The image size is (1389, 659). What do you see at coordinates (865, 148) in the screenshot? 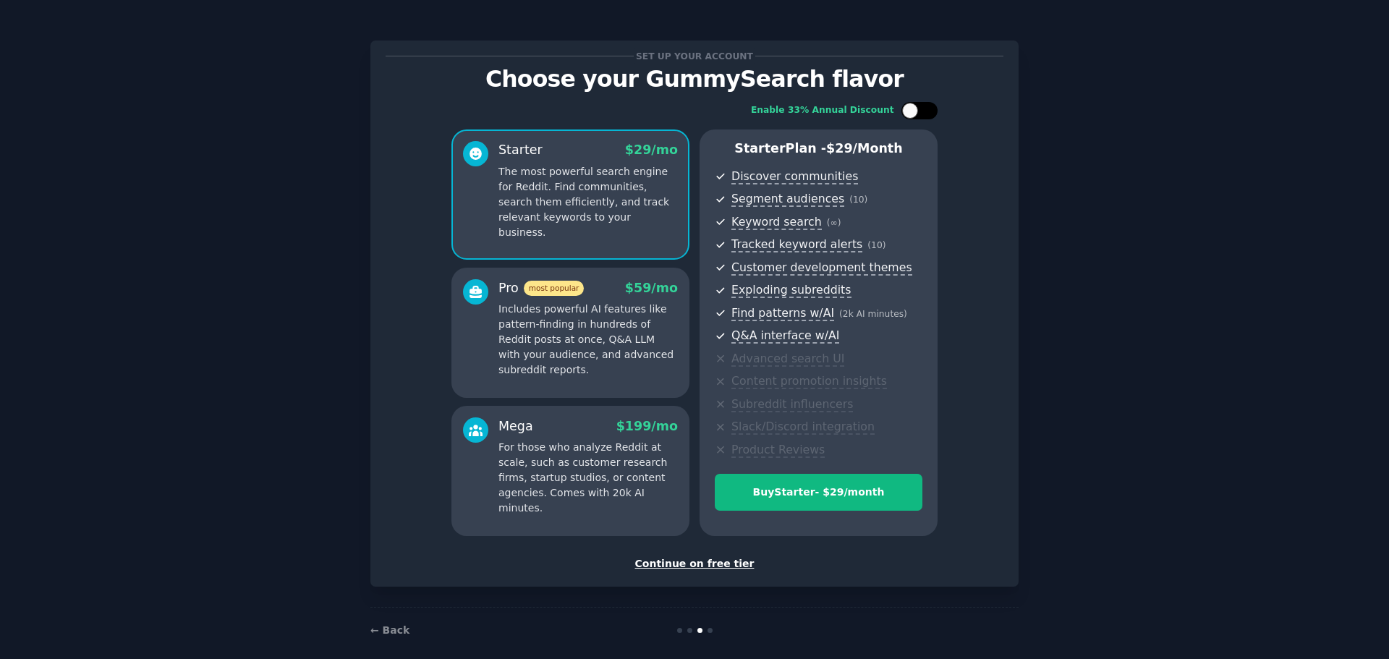
I see `span: $ 29 /month` at bounding box center [865, 148].